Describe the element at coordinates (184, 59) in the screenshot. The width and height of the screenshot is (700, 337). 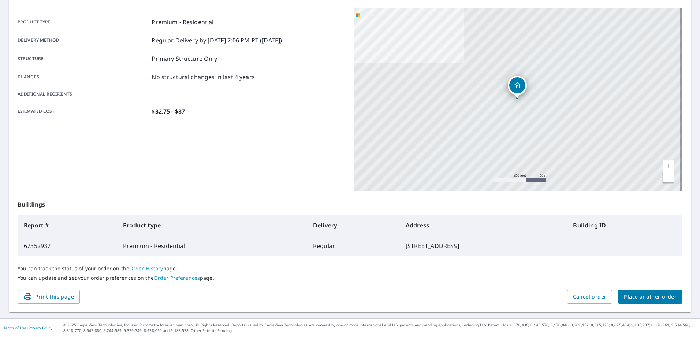
I see `p: Primary Structure Only` at that location.